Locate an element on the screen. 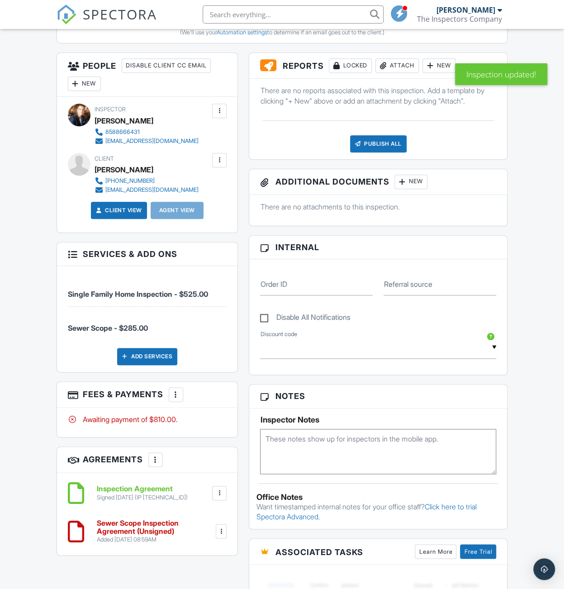 This screenshot has height=589, width=564. span: Sewer Scope - $285.00 is located at coordinates (108, 328).